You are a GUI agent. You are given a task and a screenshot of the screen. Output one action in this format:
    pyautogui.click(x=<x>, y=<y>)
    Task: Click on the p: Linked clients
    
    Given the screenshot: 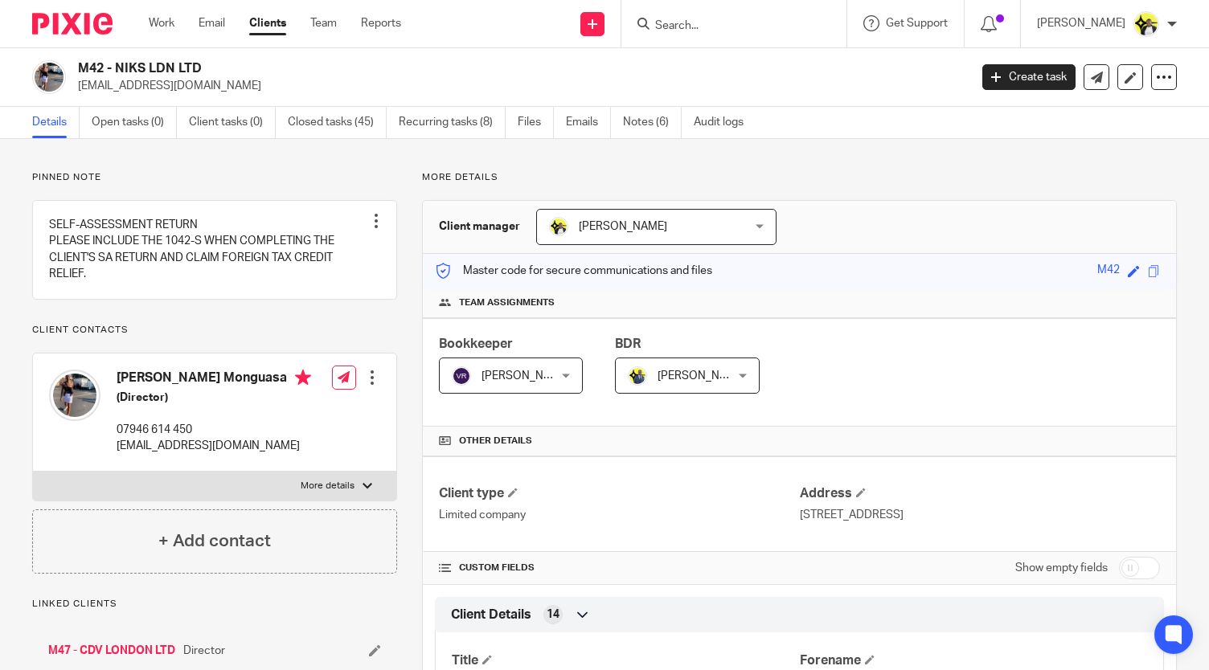 What is the action you would take?
    pyautogui.click(x=215, y=604)
    